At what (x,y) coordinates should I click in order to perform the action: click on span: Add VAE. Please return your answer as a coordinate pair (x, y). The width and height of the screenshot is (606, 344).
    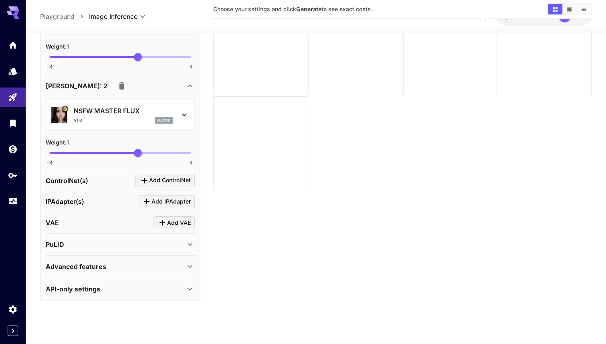
    Looking at the image, I should click on (179, 222).